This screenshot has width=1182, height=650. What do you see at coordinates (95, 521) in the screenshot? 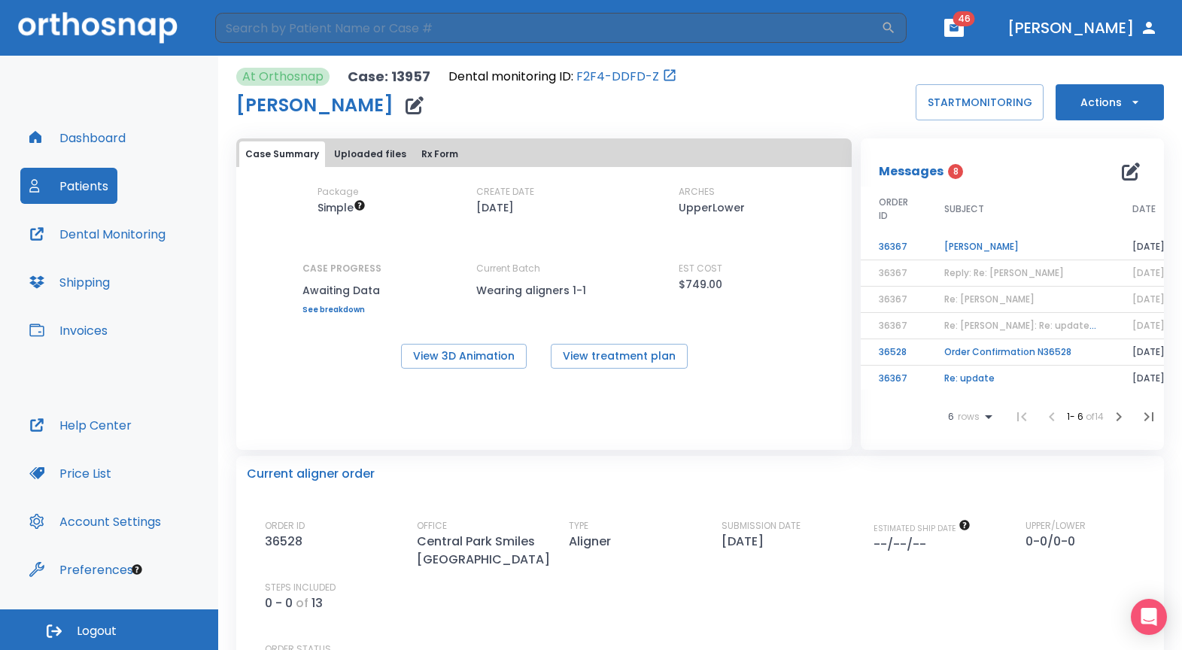
I see `button: Account Settings` at bounding box center [95, 521].